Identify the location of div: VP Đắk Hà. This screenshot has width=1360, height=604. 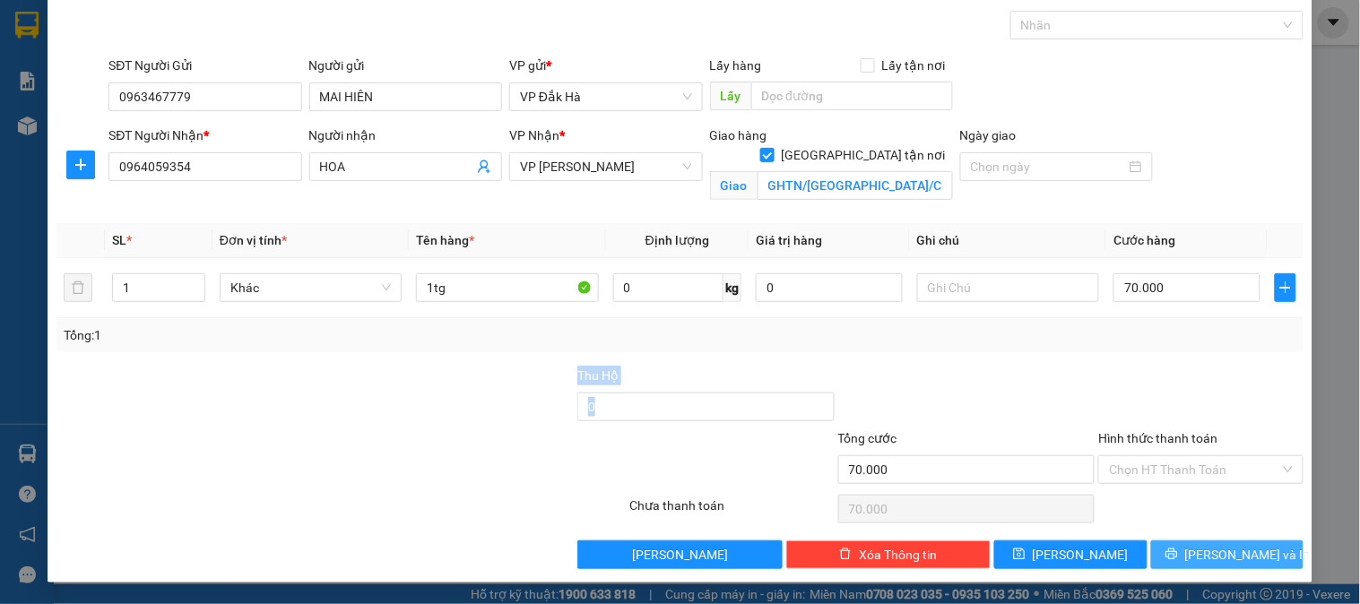
(78, 26).